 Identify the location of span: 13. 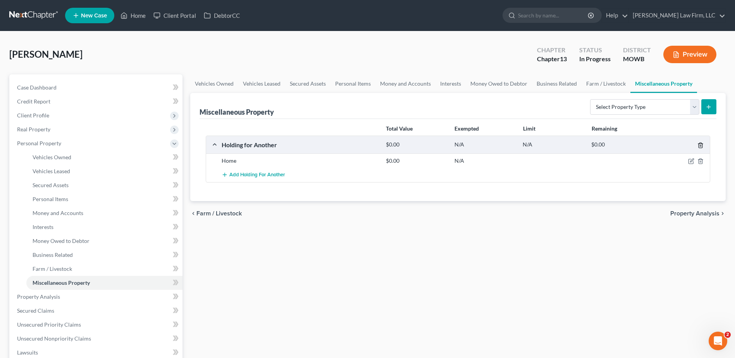
(563, 59).